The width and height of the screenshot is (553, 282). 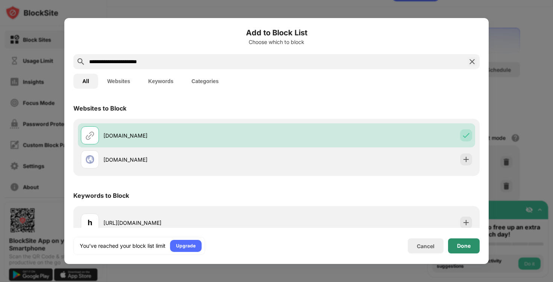 I want to click on div: Choose which to block, so click(x=276, y=42).